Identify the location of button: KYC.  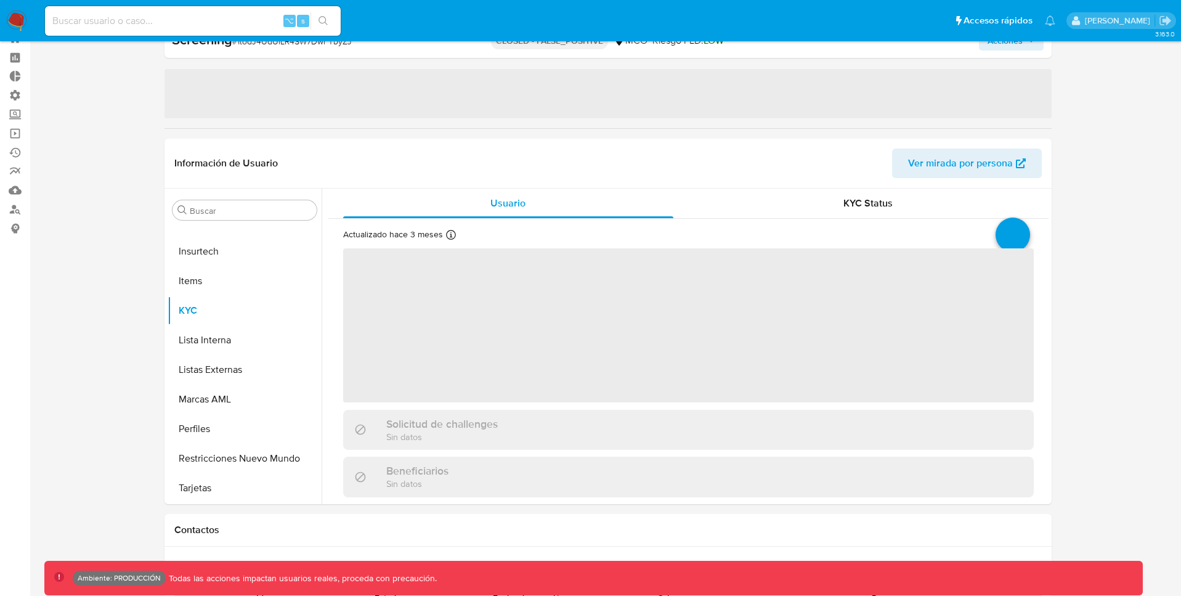
(245, 311).